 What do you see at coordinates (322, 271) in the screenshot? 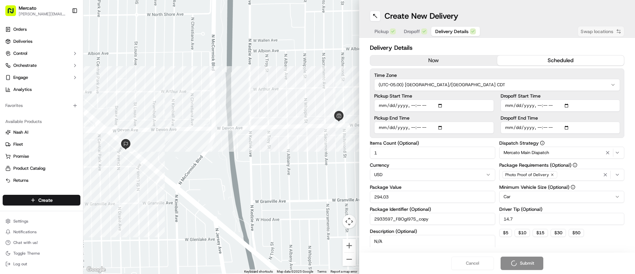
I see `a: Terms (opens in new tab)` at bounding box center [322, 271].